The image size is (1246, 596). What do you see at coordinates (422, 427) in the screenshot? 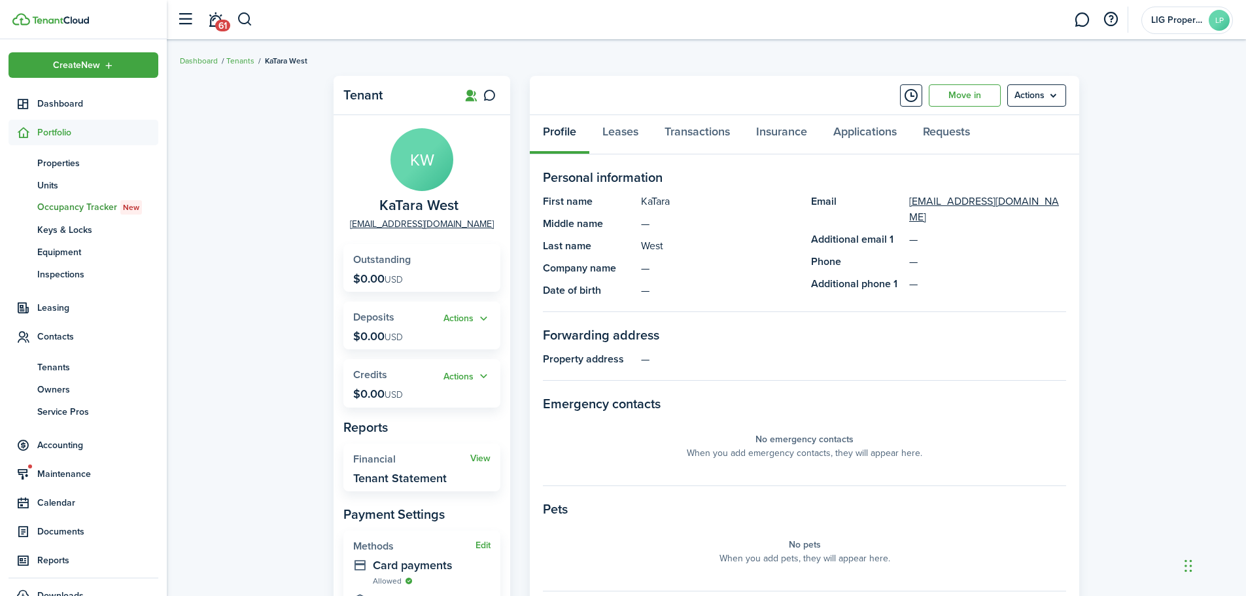
I see `panel-main-subtitle: Reports` at bounding box center [422, 427].